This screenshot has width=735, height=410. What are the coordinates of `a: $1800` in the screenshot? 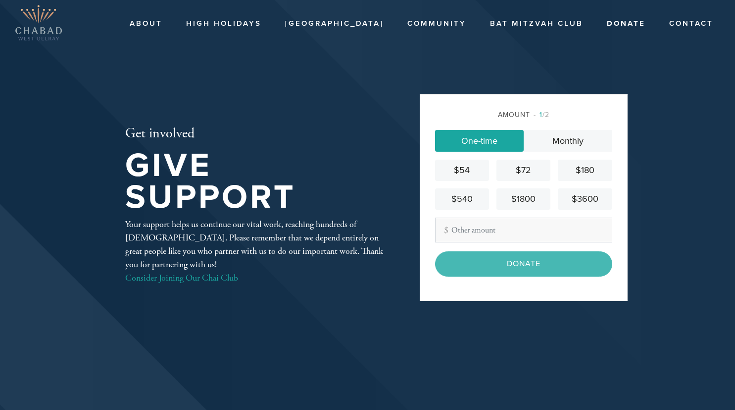 It's located at (523, 199).